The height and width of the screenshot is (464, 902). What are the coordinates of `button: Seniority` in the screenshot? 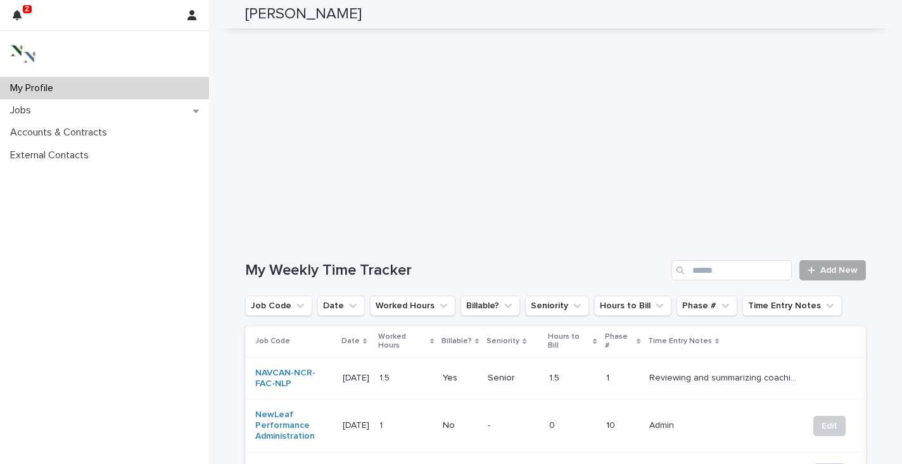 It's located at (557, 306).